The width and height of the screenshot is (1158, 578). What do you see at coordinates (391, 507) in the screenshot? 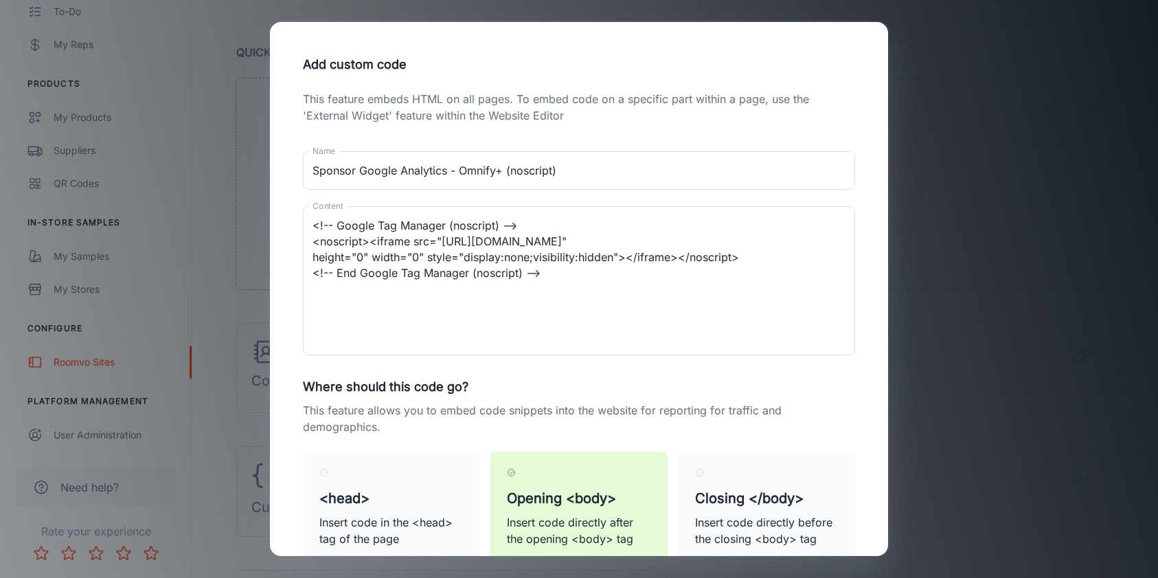
I see `label: <head>Insert code in the <head> tag of the page` at bounding box center [391, 507].